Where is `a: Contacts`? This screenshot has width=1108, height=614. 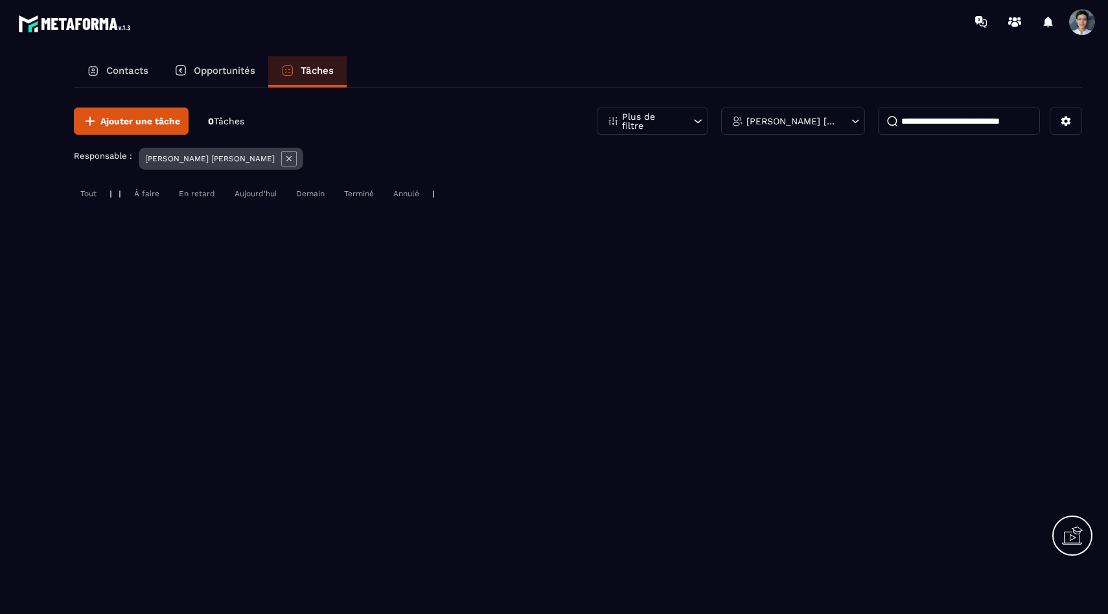
a: Contacts is located at coordinates (117, 72).